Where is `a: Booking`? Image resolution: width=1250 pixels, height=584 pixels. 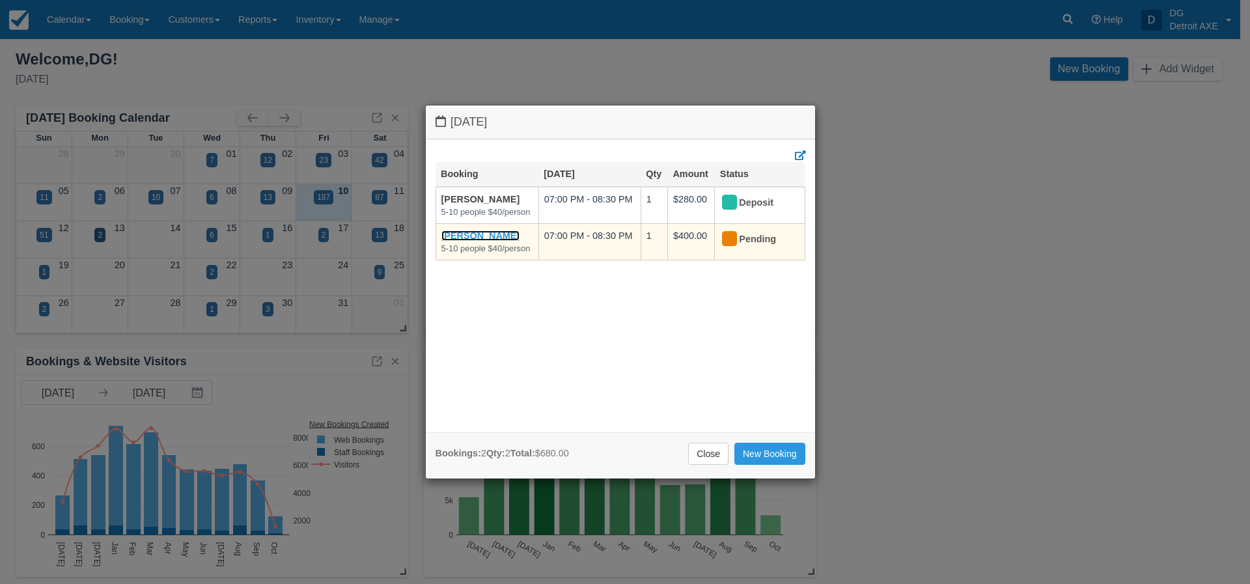
a: Booking is located at coordinates (460, 174).